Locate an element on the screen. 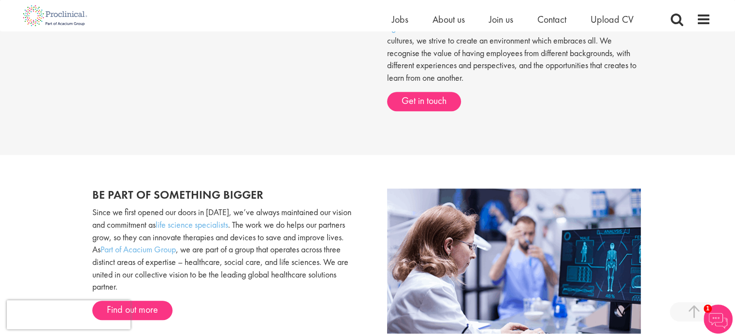 The image size is (735, 336). a: life science specialists is located at coordinates (192, 224).